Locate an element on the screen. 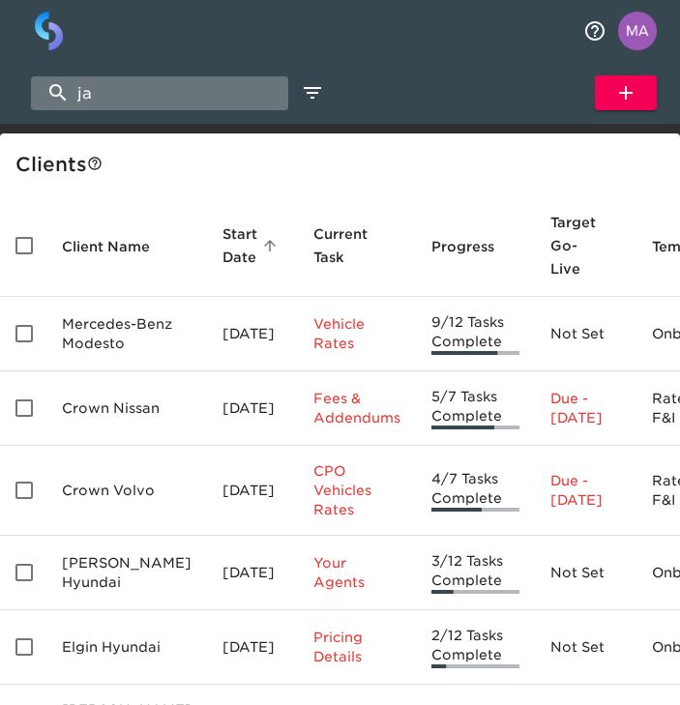  button: notifications is located at coordinates (595, 31).